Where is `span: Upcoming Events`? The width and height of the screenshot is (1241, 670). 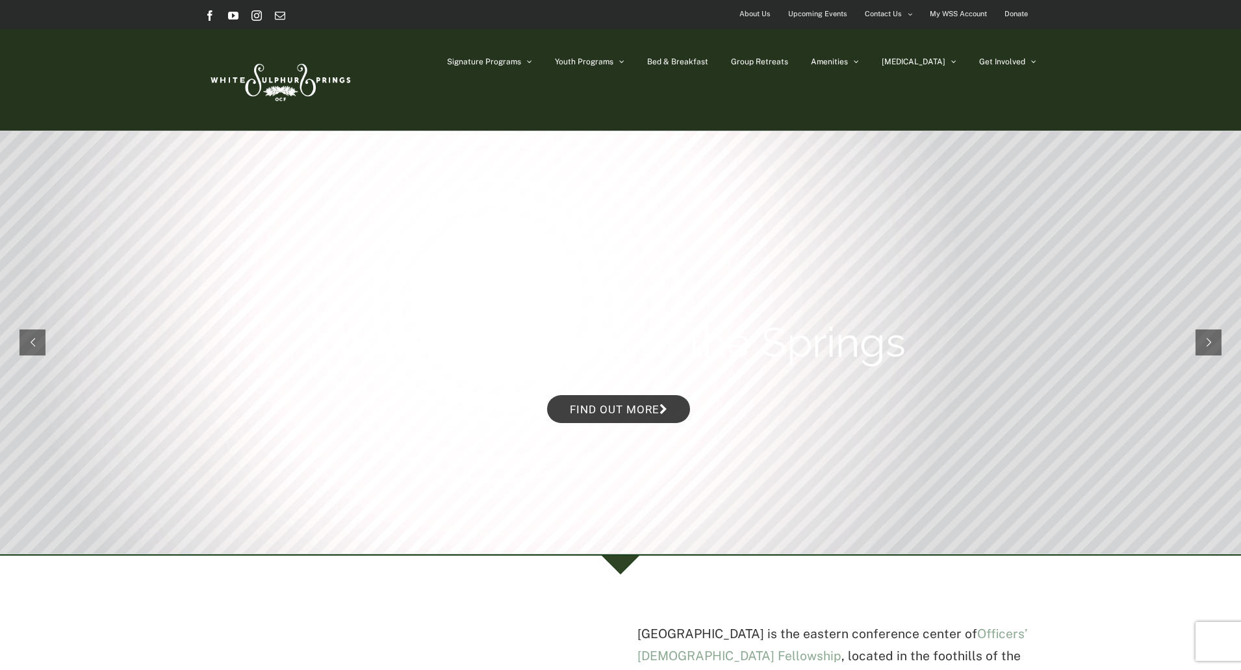
span: Upcoming Events is located at coordinates (818, 14).